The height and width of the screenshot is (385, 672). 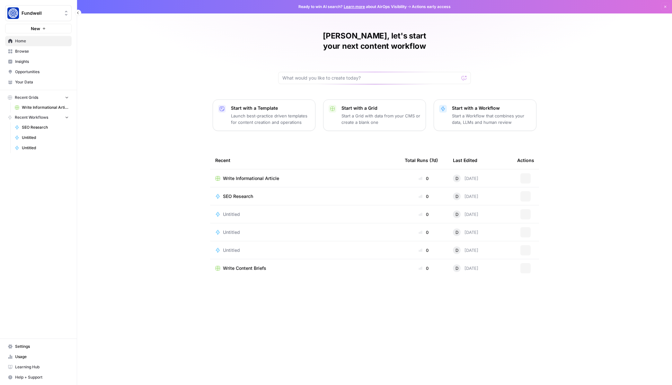 I want to click on p: Start with a Workflow, so click(x=491, y=108).